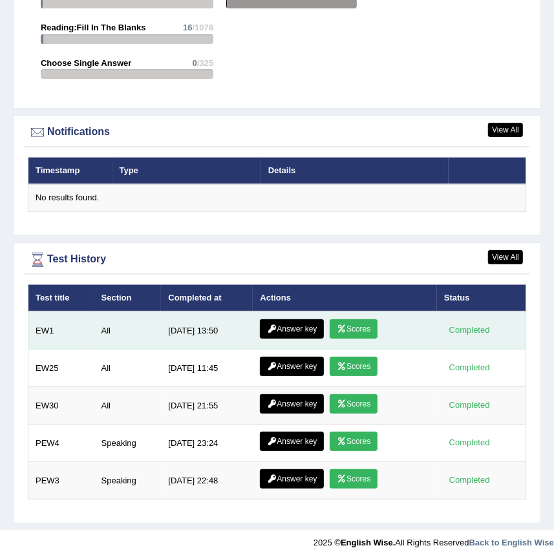 This screenshot has width=554, height=559. I want to click on span: /325, so click(205, 63).